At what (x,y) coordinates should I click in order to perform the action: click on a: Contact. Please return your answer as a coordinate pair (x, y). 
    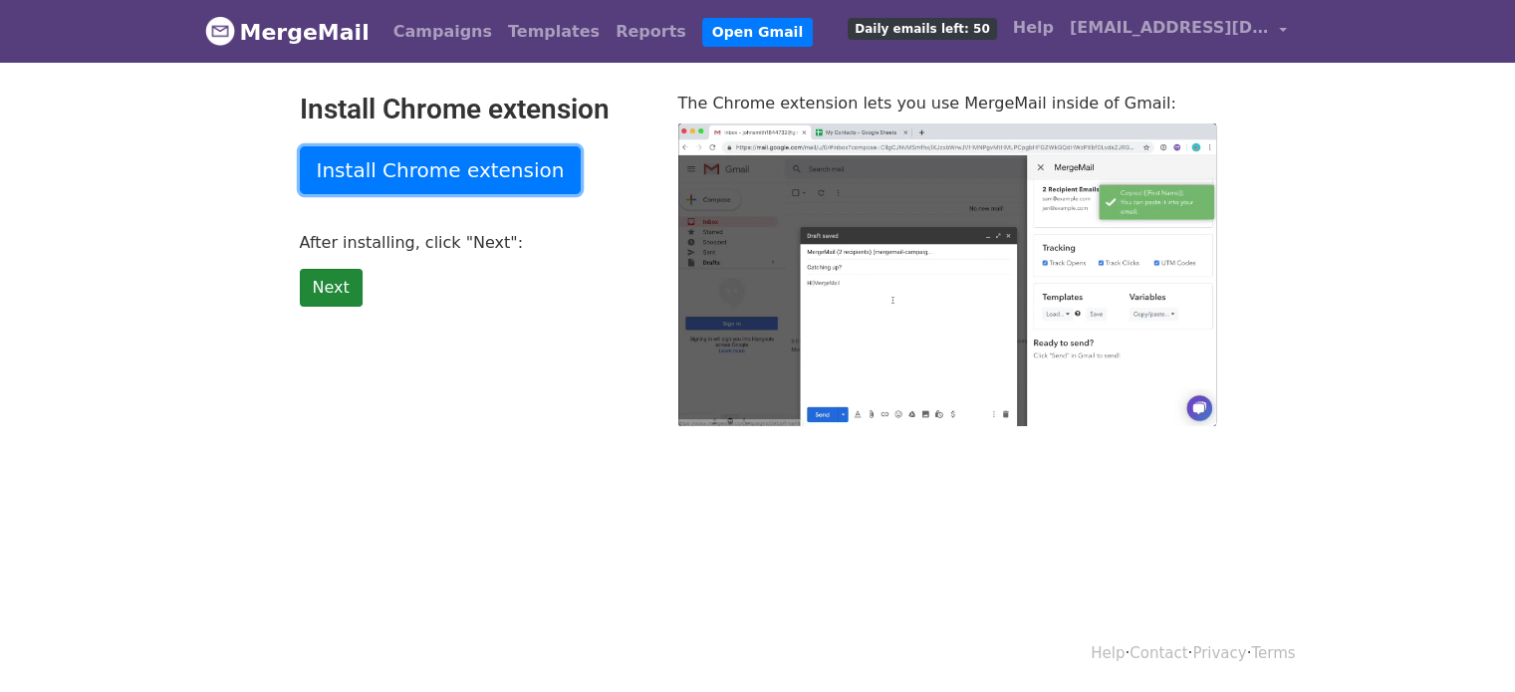
    Looking at the image, I should click on (1158, 653).